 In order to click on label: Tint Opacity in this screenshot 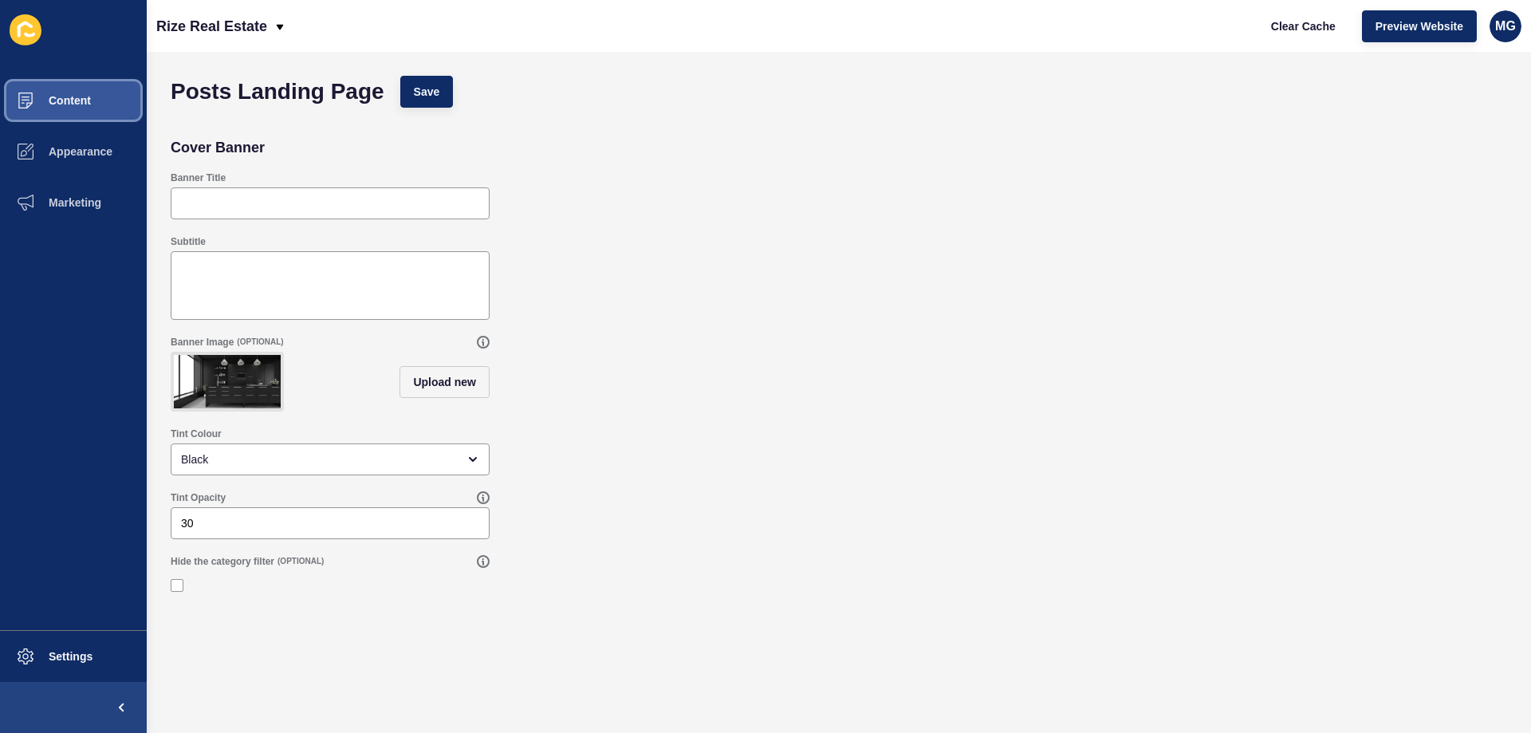, I will do `click(198, 498)`.